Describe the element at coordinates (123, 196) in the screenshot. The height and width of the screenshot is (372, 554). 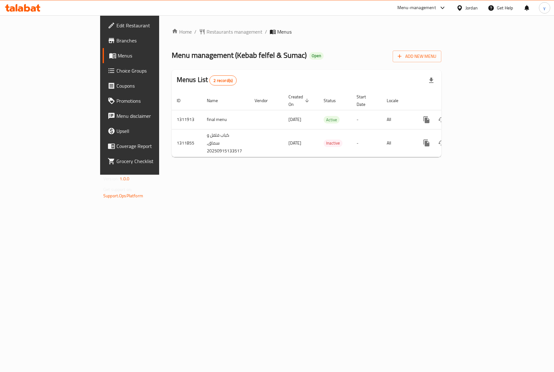
I see `a: Support.OpsPlatform` at that location.